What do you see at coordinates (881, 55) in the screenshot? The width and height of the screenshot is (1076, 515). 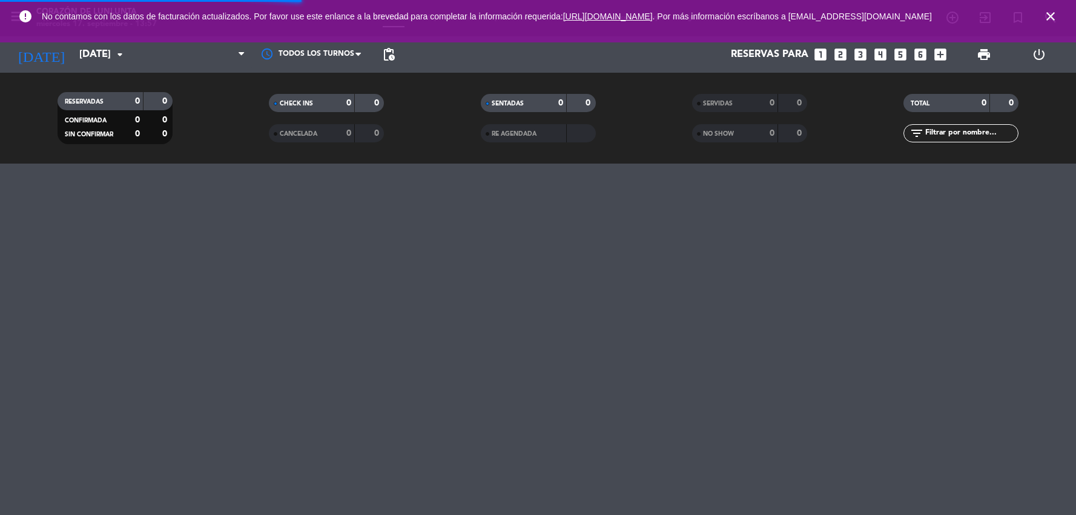 I see `i: looks_4` at bounding box center [881, 55].